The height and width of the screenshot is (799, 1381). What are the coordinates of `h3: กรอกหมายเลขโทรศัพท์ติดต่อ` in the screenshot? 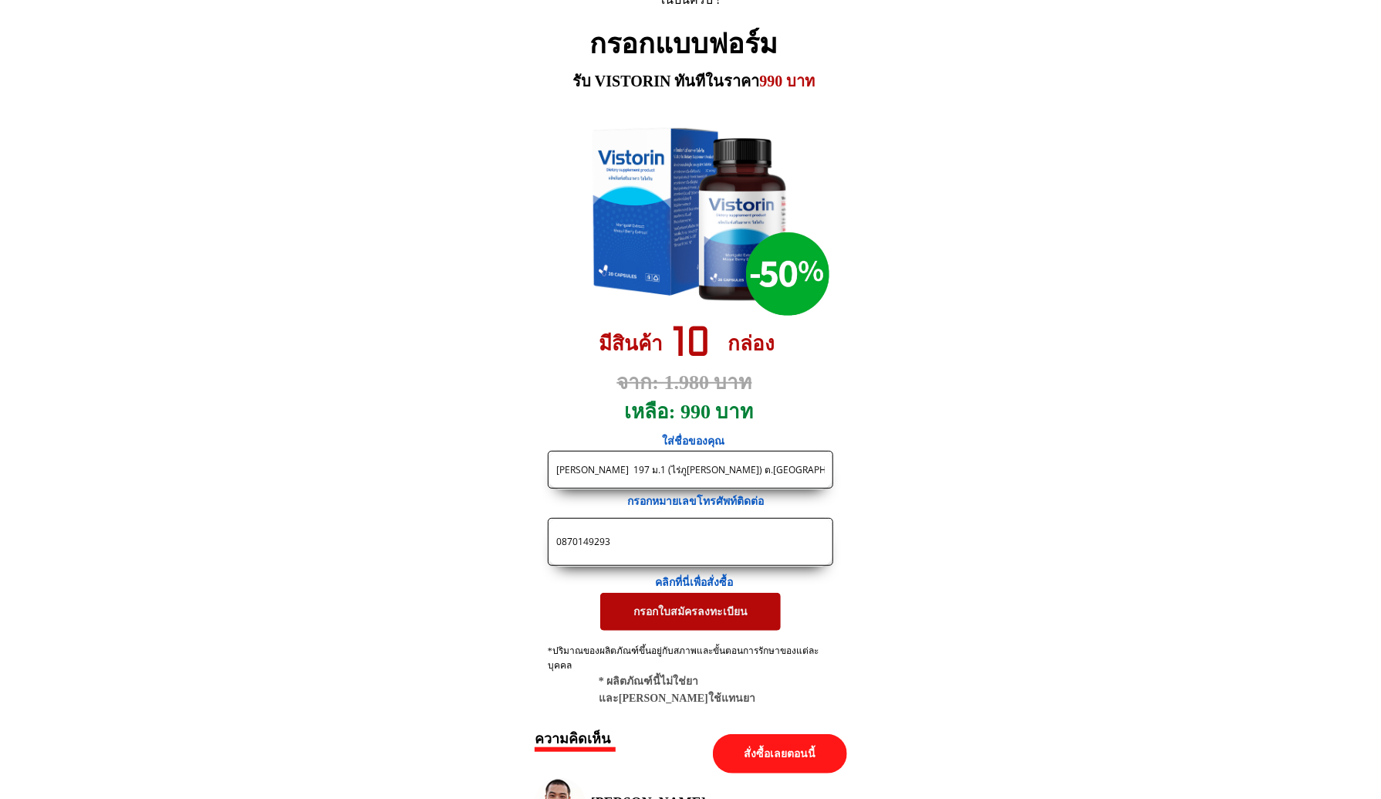 It's located at (704, 502).